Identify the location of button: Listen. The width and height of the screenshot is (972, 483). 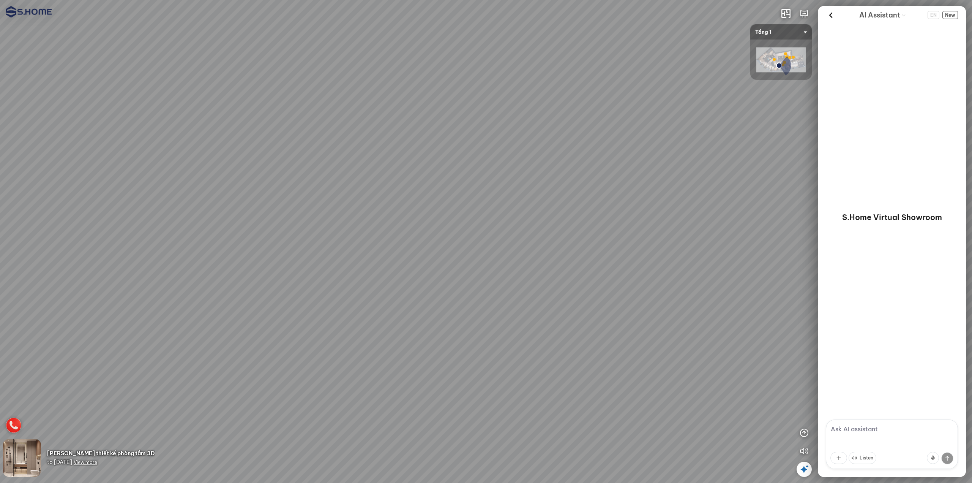
(862, 458).